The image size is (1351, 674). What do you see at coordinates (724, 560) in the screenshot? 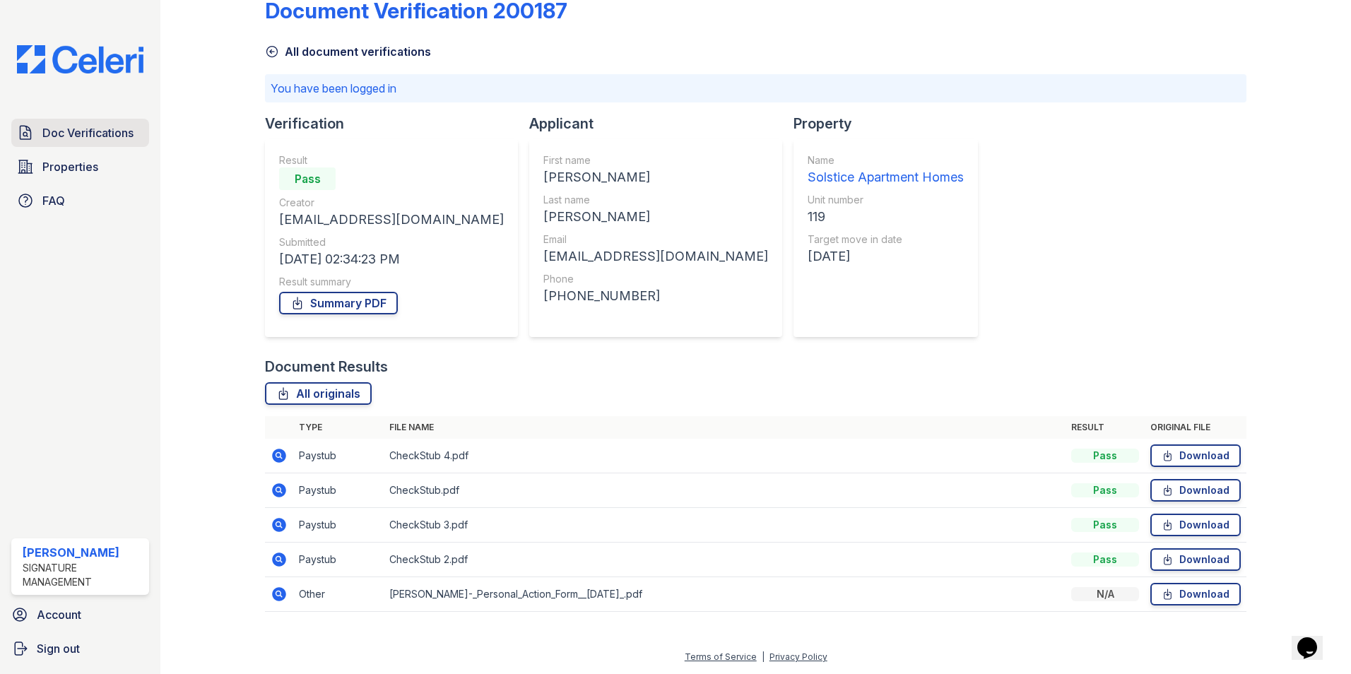
I see `td: CheckStub 2.pdf` at bounding box center [724, 560].